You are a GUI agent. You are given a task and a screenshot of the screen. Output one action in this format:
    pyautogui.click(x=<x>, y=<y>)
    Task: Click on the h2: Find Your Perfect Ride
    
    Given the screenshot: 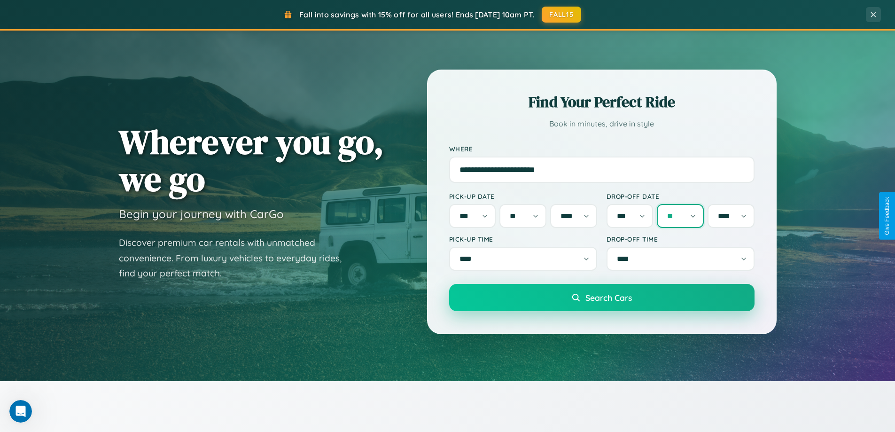 What is the action you would take?
    pyautogui.click(x=602, y=102)
    